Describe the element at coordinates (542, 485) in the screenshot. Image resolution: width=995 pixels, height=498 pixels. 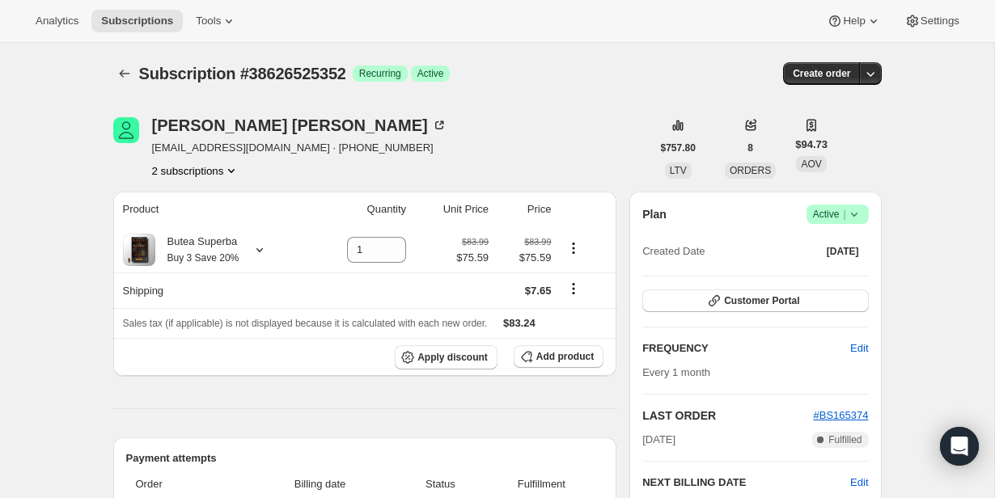
I see `span: Fulfillment` at that location.